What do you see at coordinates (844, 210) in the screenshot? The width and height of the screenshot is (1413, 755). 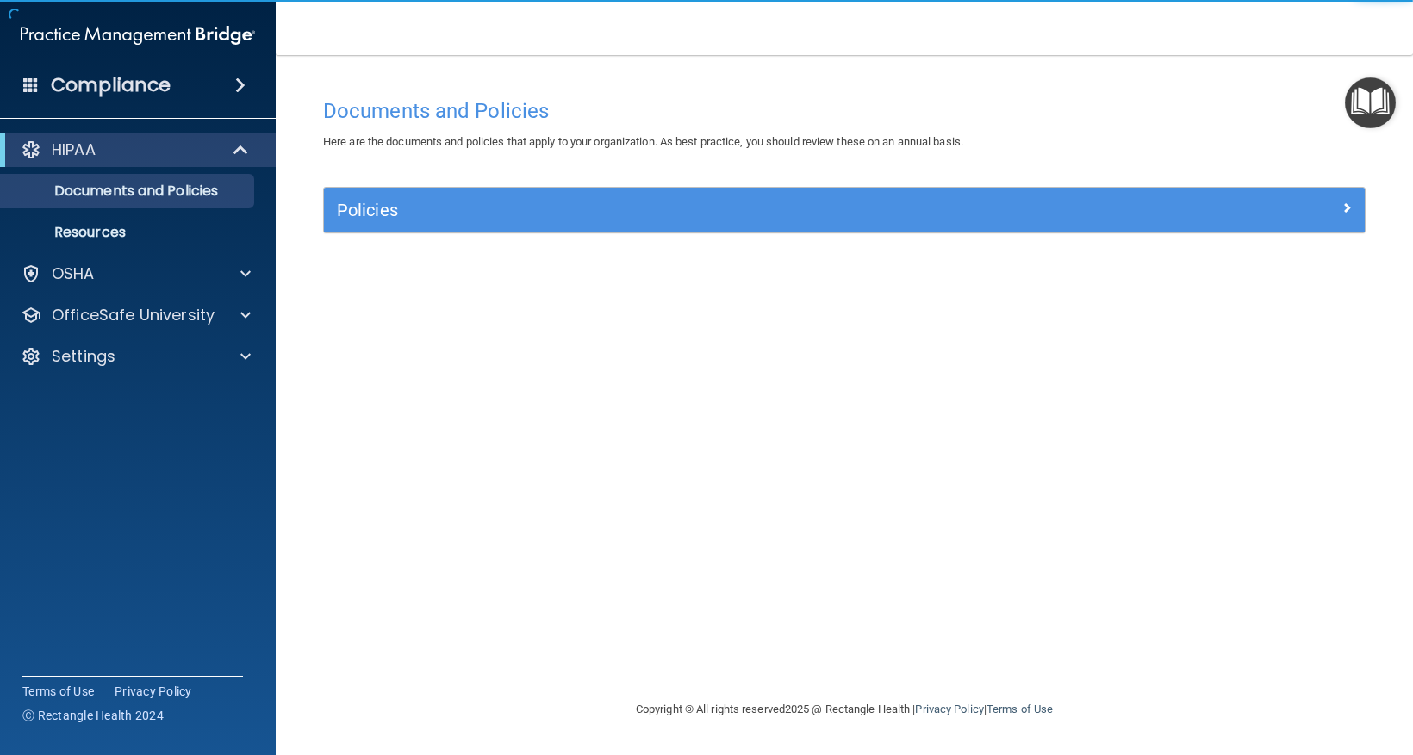 I see `a: Policies` at bounding box center [844, 210].